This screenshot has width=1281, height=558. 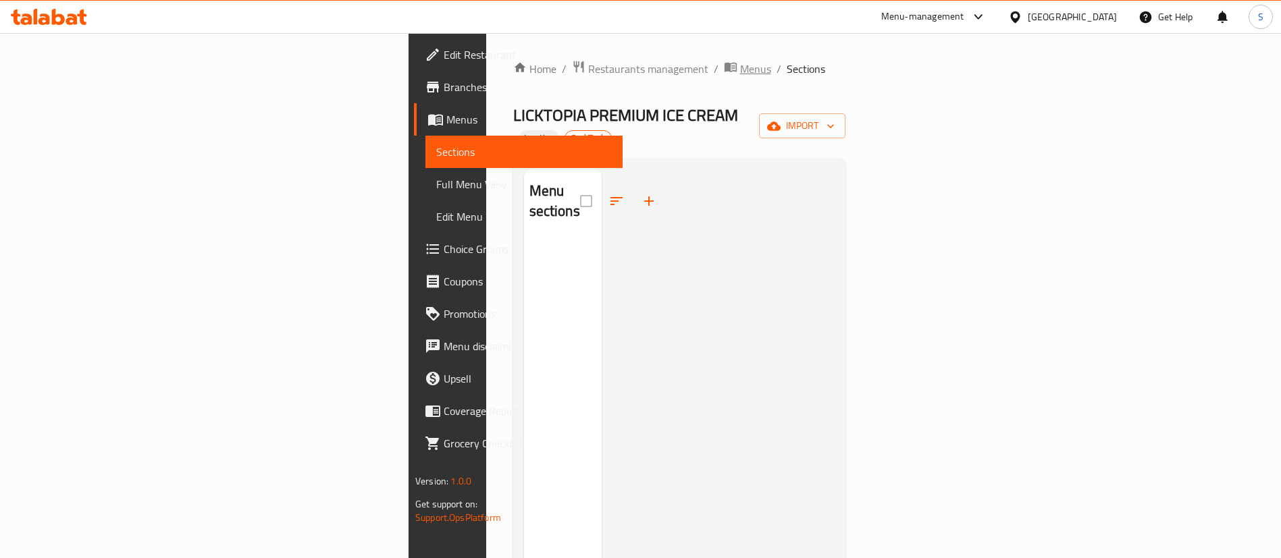 I want to click on span: Full Menu View, so click(x=524, y=184).